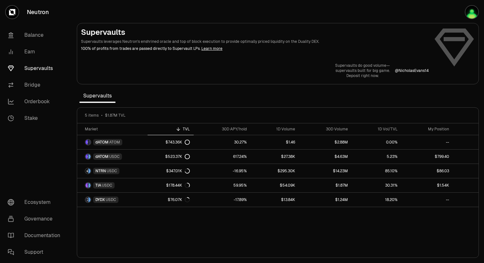 This screenshot has height=263, width=484. What do you see at coordinates (36, 35) in the screenshot?
I see `a: Balance` at bounding box center [36, 35].